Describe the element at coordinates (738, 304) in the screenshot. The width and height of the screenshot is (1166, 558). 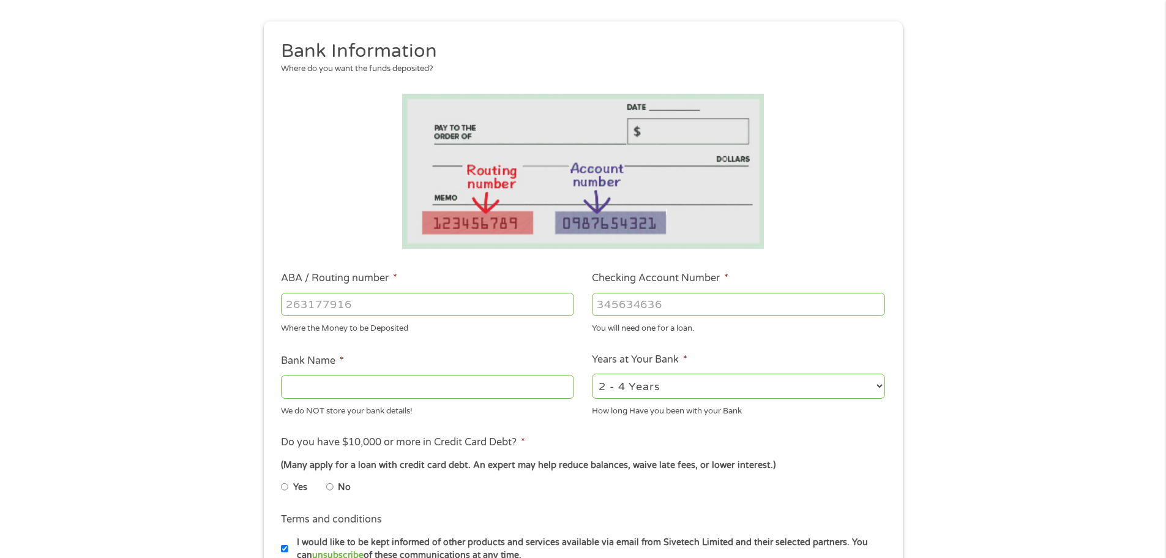
I see `input: 345634636` at that location.